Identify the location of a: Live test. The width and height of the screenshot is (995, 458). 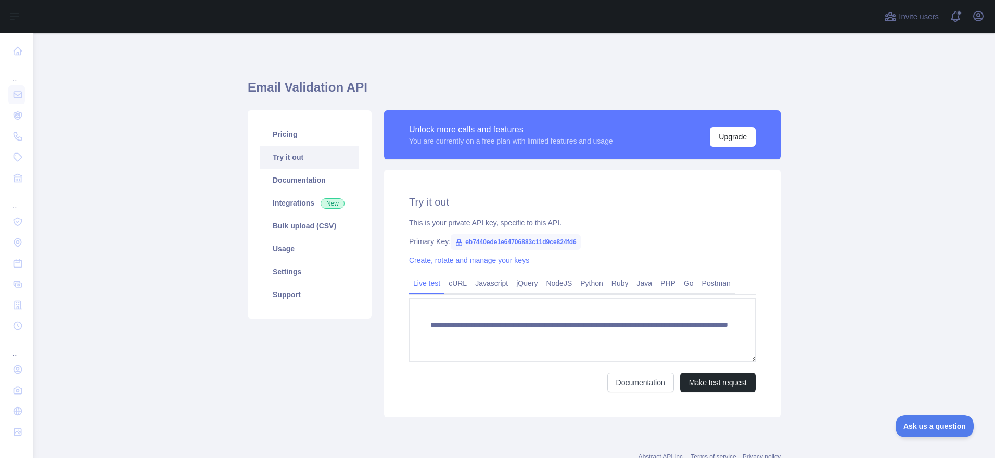
(427, 283).